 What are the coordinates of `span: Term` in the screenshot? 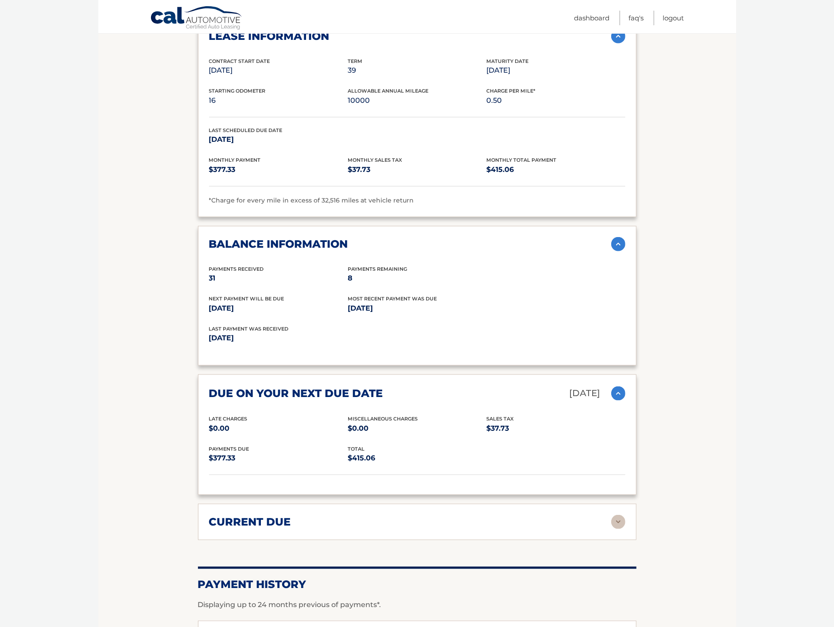 It's located at (355, 61).